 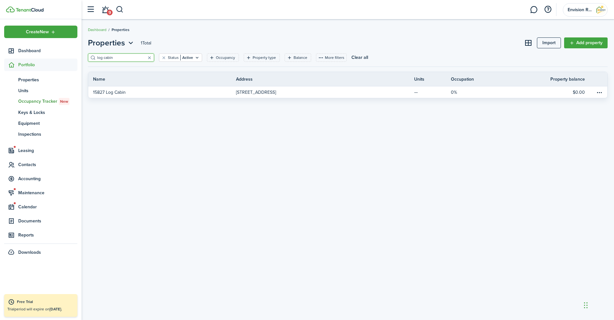 What do you see at coordinates (41, 123) in the screenshot?
I see `a: Equipment` at bounding box center [41, 123].